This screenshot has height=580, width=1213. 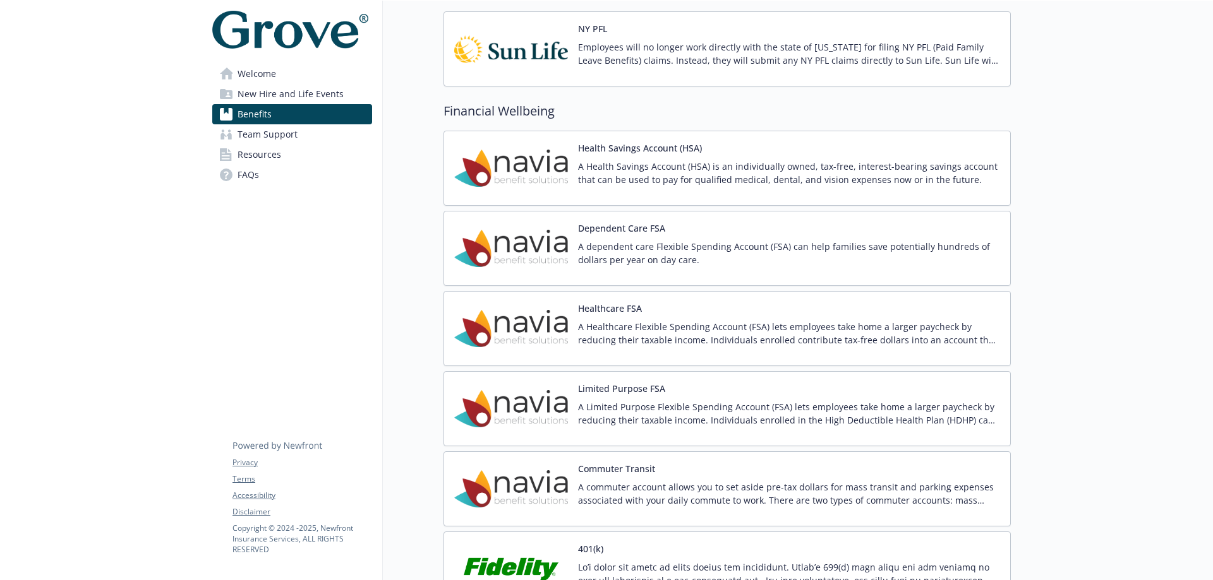 What do you see at coordinates (609, 308) in the screenshot?
I see `button: Healthcare FSA` at bounding box center [609, 308].